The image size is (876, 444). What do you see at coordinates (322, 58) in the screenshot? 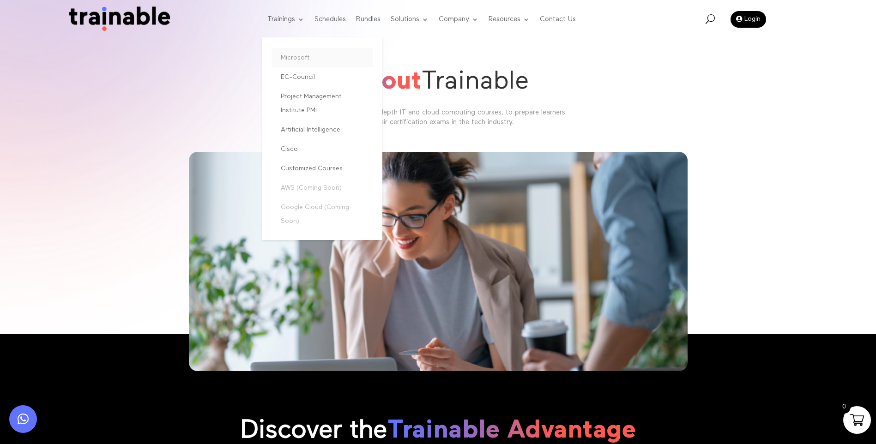
I see `a: Microsoft` at bounding box center [322, 58].